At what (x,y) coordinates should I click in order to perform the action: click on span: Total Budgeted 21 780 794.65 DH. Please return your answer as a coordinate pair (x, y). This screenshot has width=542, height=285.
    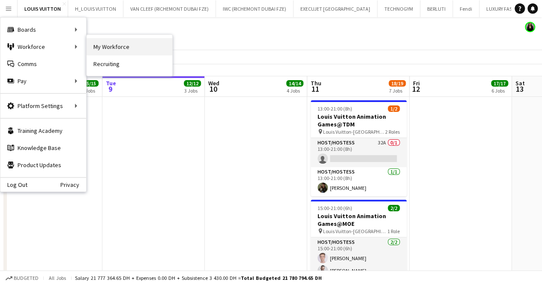
    Looking at the image, I should click on (281, 278).